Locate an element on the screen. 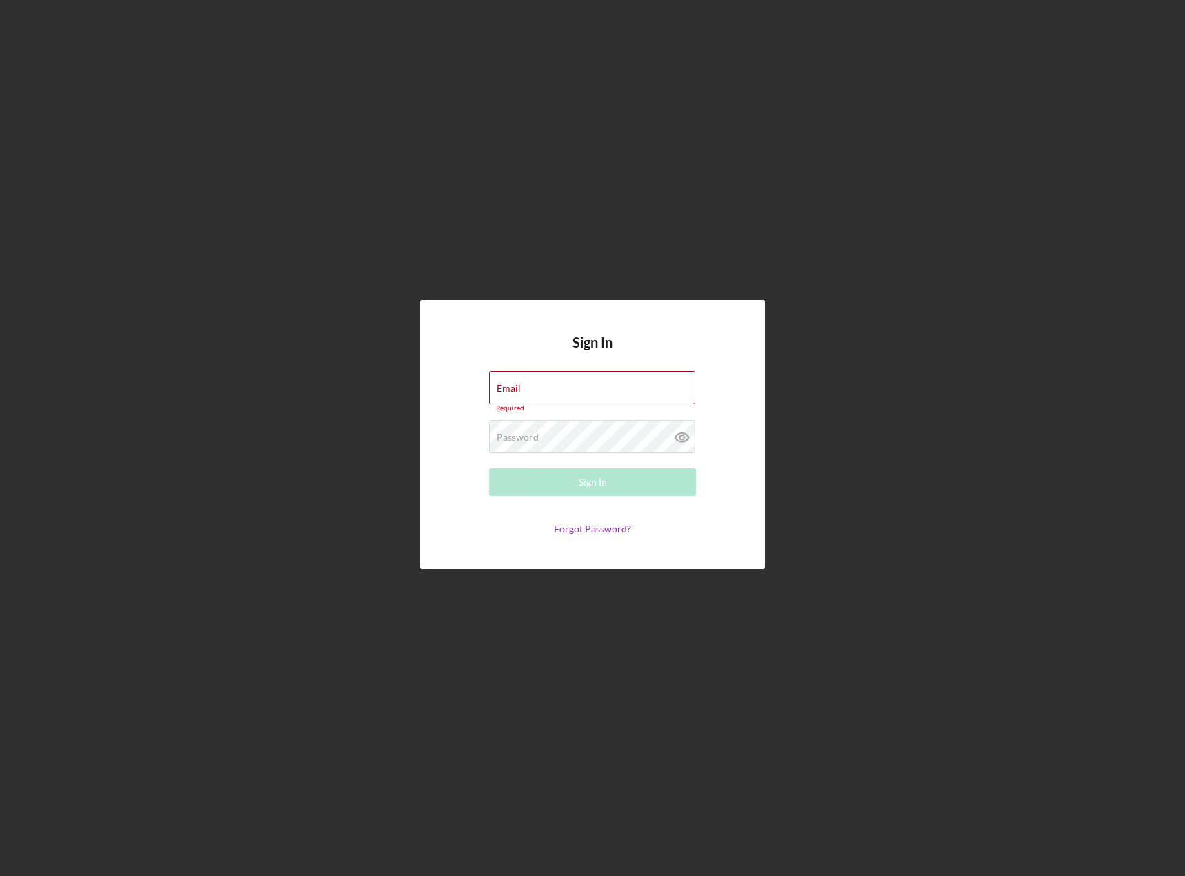 The height and width of the screenshot is (876, 1185). div: Sign In is located at coordinates (593, 482).